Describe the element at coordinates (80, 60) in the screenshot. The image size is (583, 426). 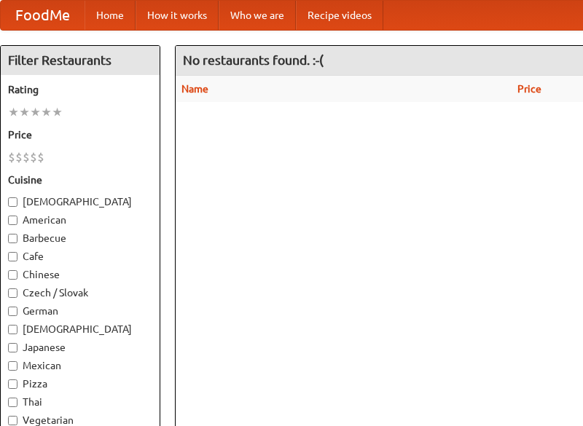
I see `h4: Filter Restaurants` at that location.